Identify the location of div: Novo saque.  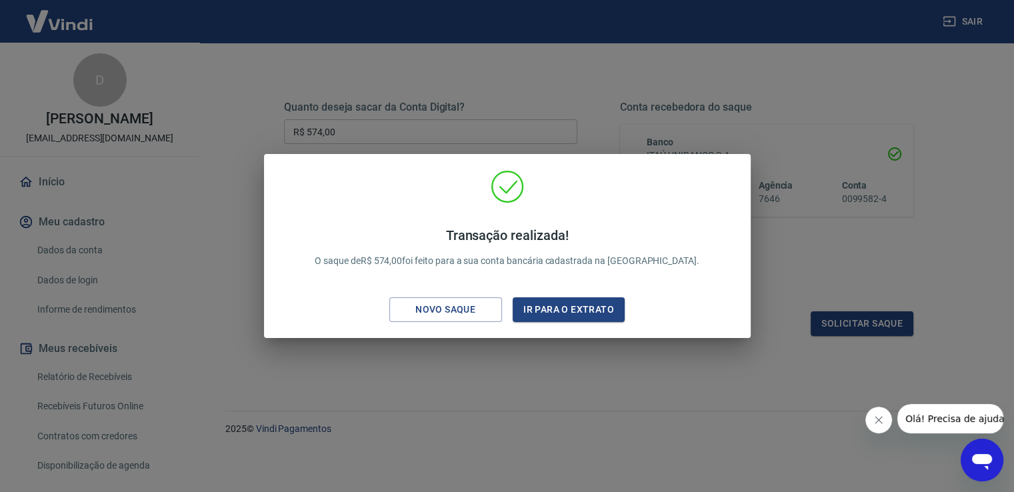
(445, 309).